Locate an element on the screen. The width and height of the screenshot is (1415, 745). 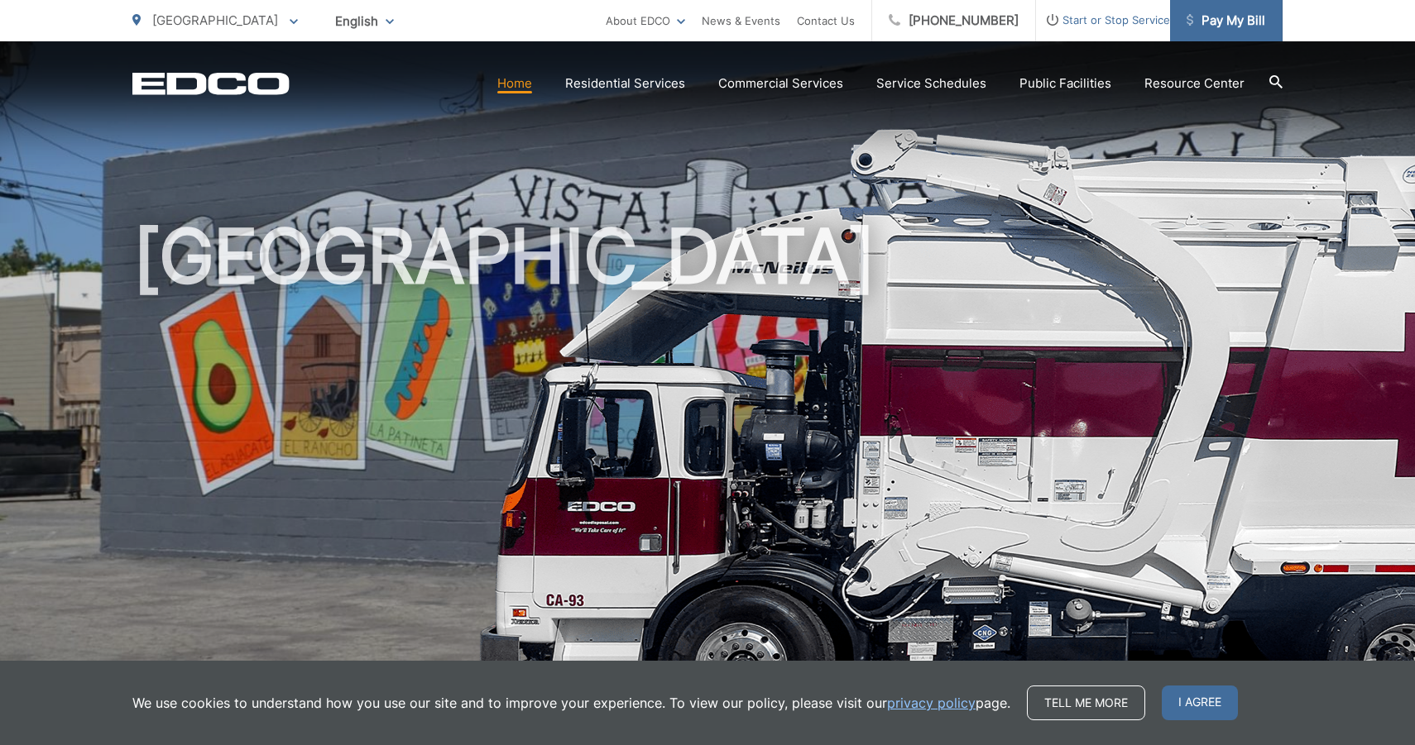
a: About EDCO is located at coordinates (645, 21).